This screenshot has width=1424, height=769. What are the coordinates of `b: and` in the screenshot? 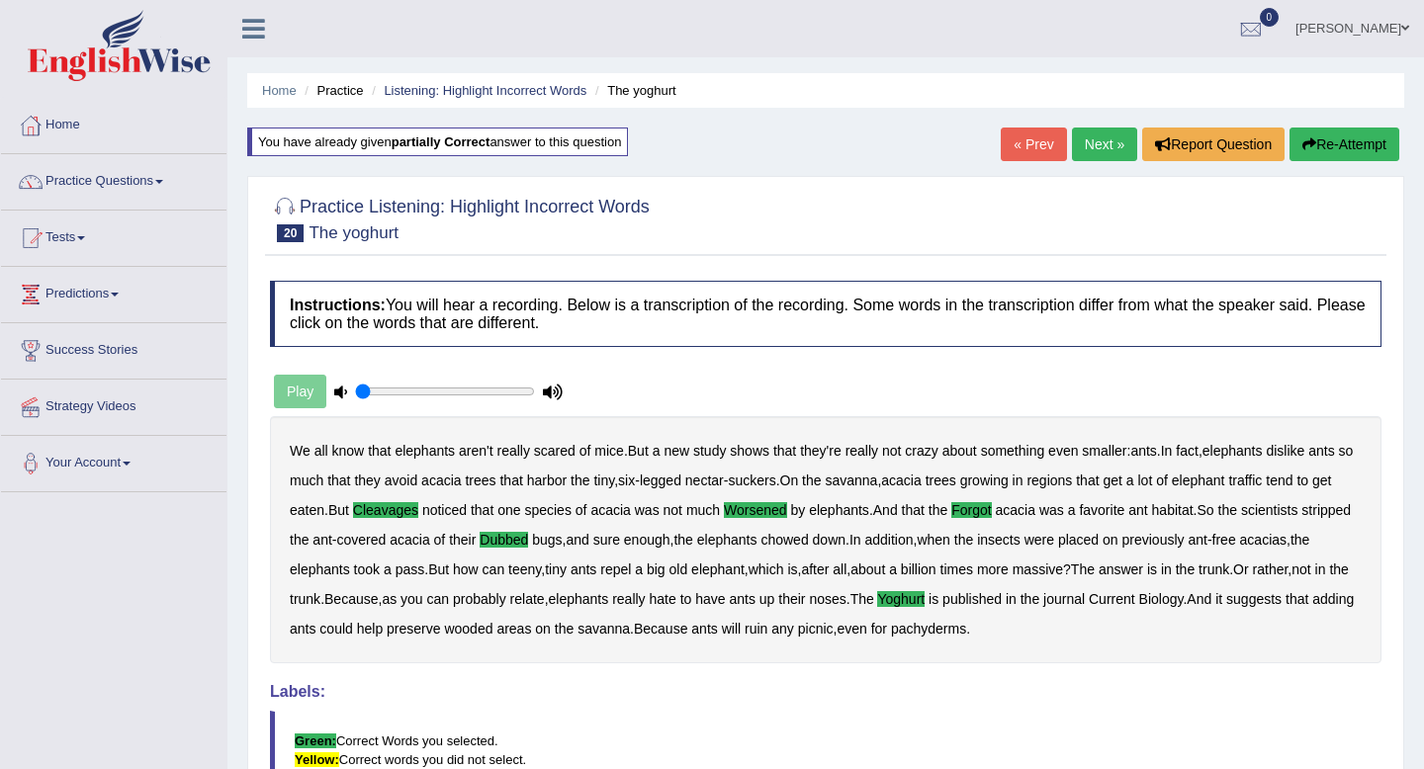 It's located at (576, 540).